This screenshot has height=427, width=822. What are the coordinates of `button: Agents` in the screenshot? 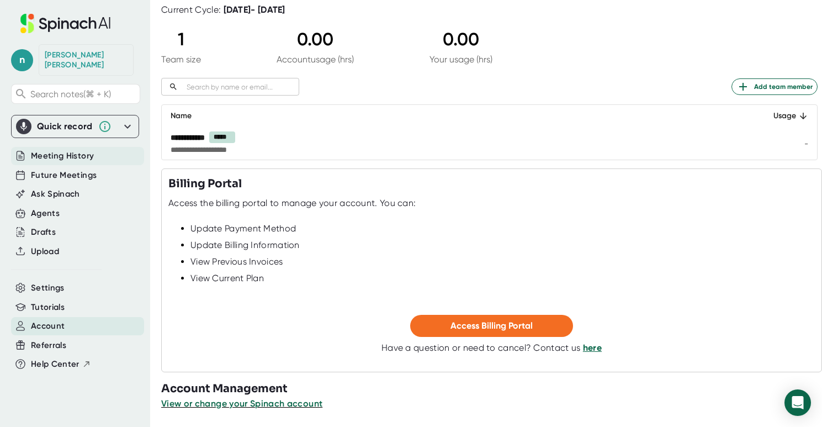 It's located at (45, 213).